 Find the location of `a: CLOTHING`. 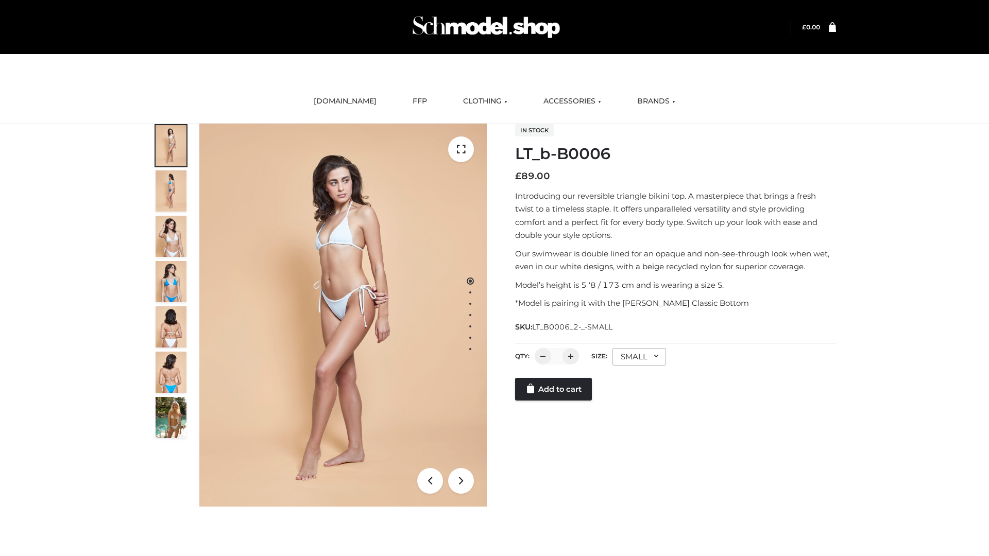

a: CLOTHING is located at coordinates (485, 101).